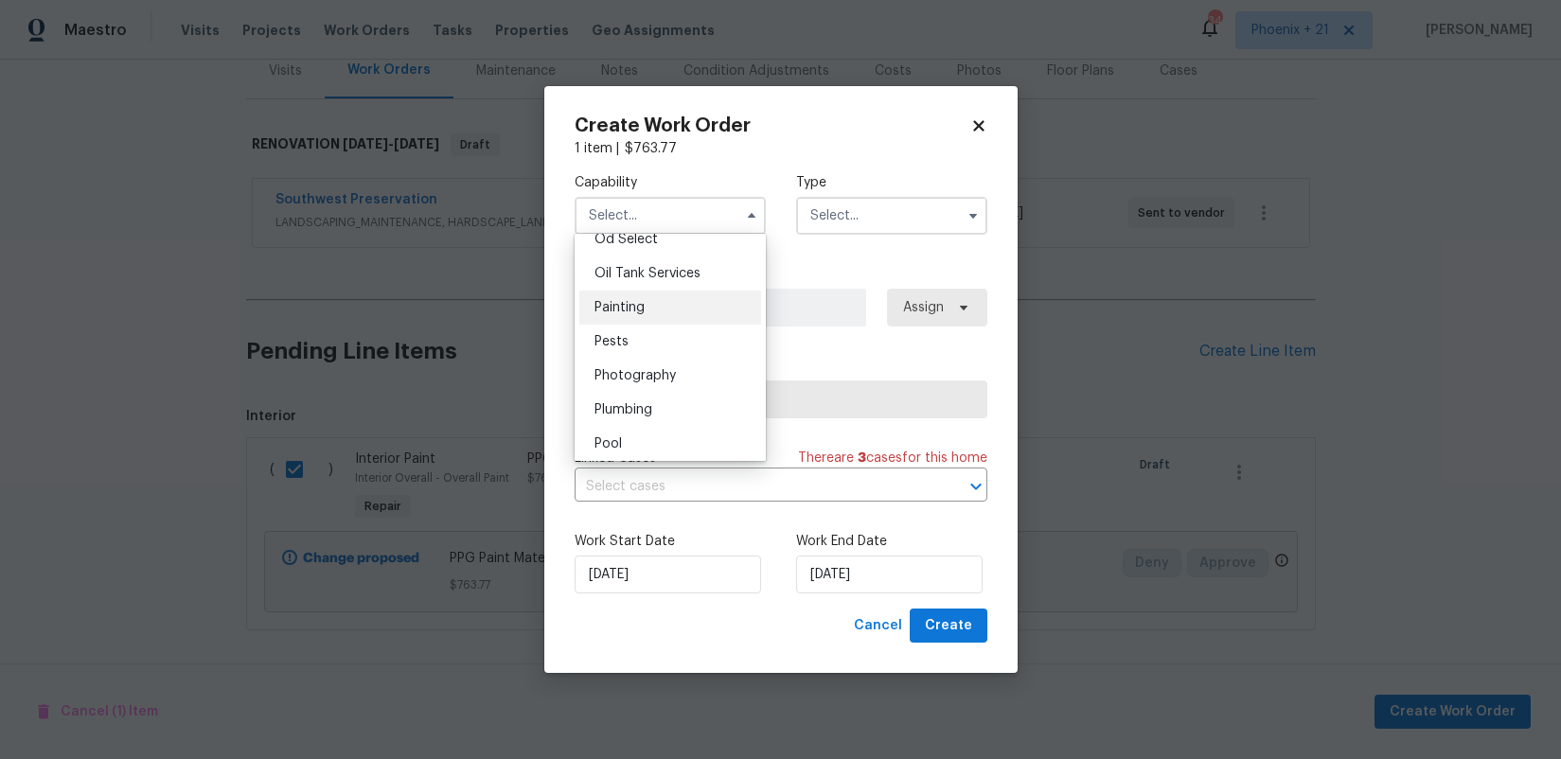 The width and height of the screenshot is (1561, 759). What do you see at coordinates (976, 486) in the screenshot?
I see `button: Open` at bounding box center [976, 486].